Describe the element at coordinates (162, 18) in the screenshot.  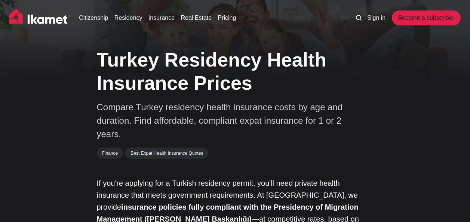
I see `a: Insurance` at that location.